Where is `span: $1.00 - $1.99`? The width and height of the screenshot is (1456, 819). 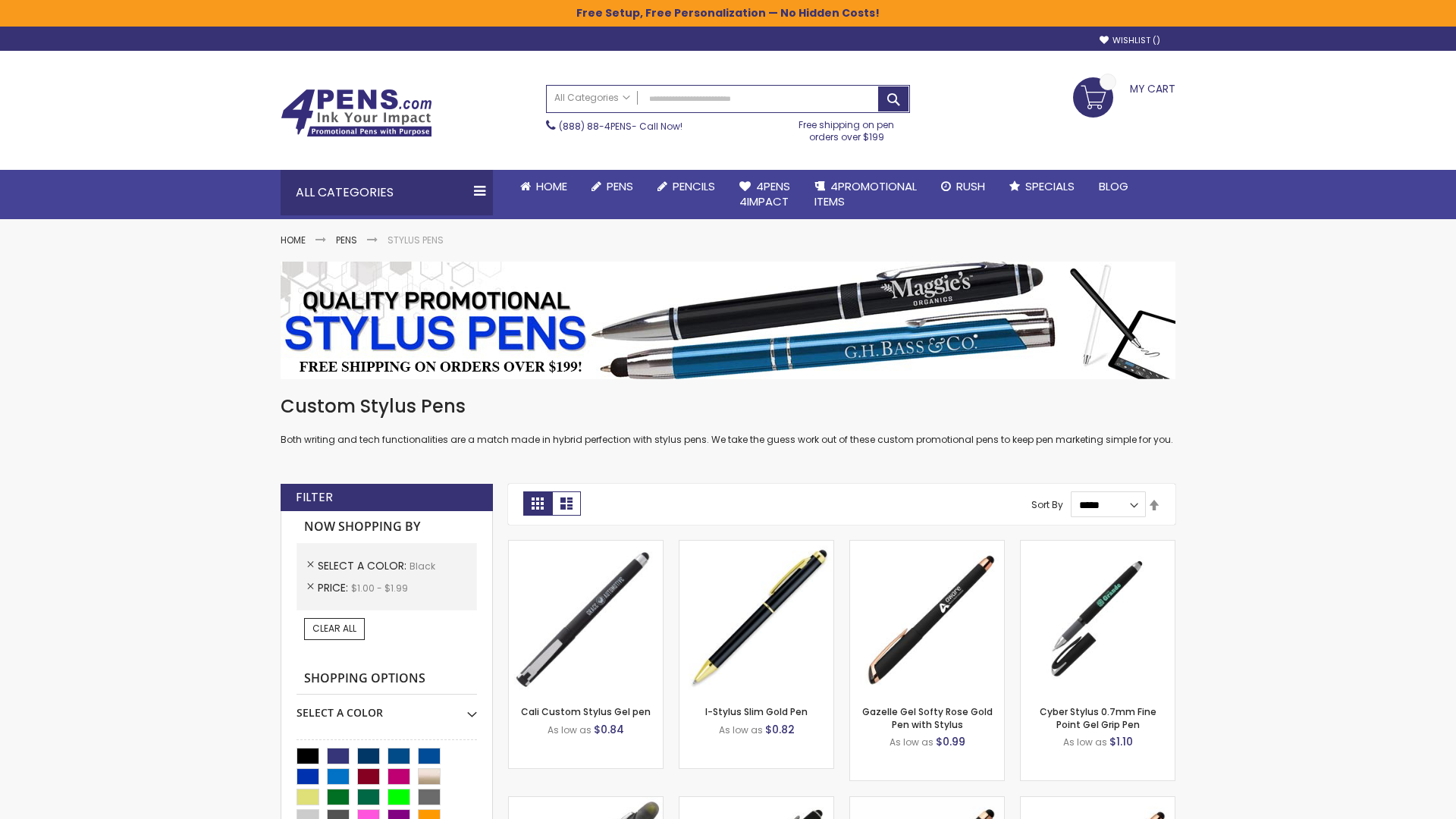
span: $1.00 - $1.99 is located at coordinates (379, 587).